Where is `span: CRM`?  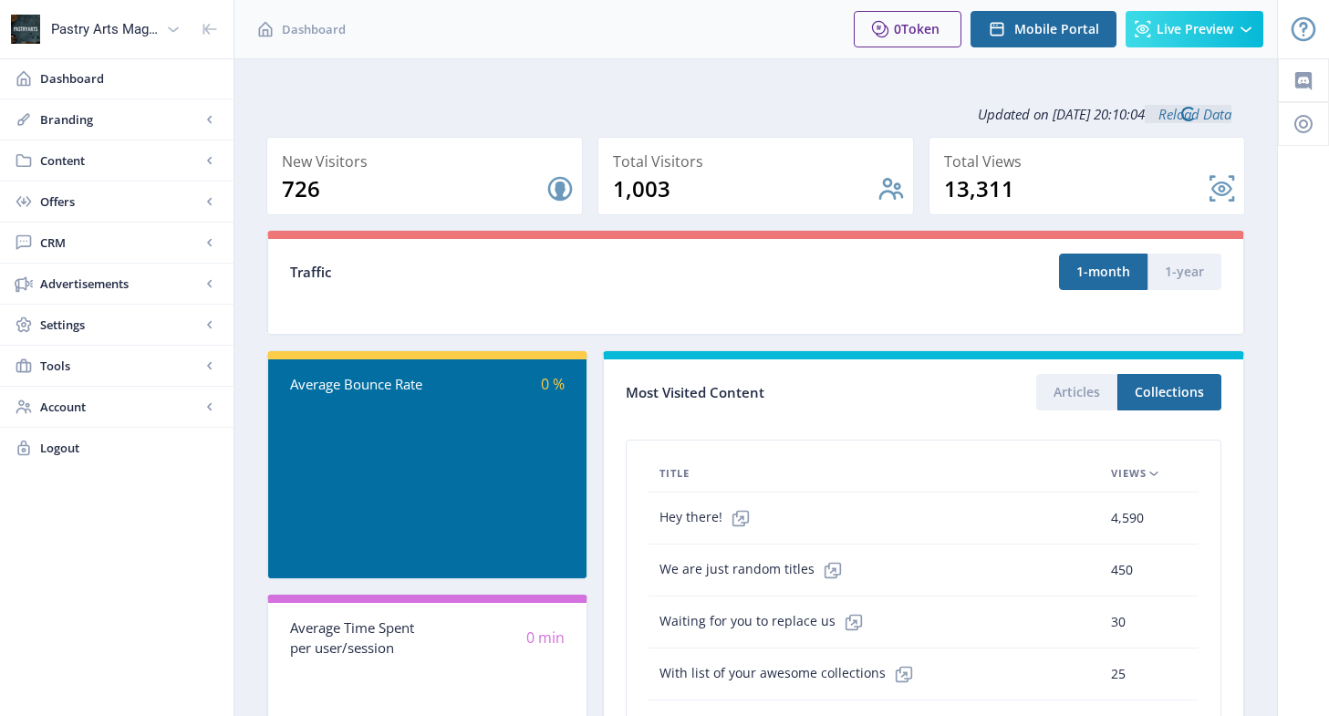
span: CRM is located at coordinates (120, 243).